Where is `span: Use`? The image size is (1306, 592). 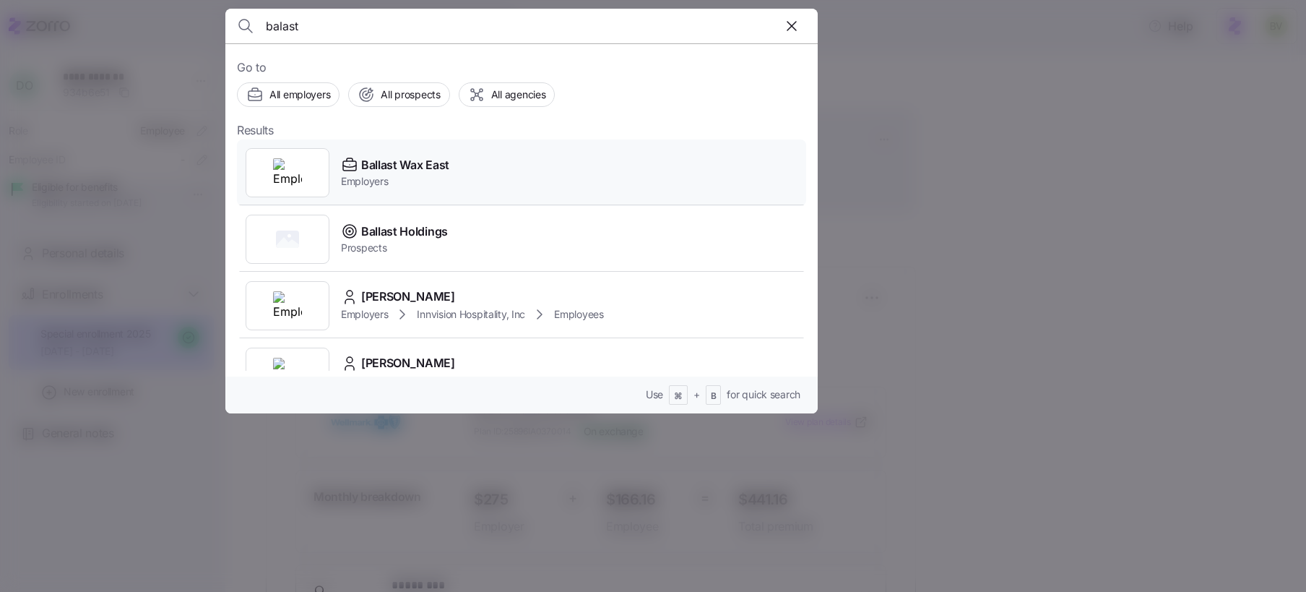 span: Use is located at coordinates (655, 394).